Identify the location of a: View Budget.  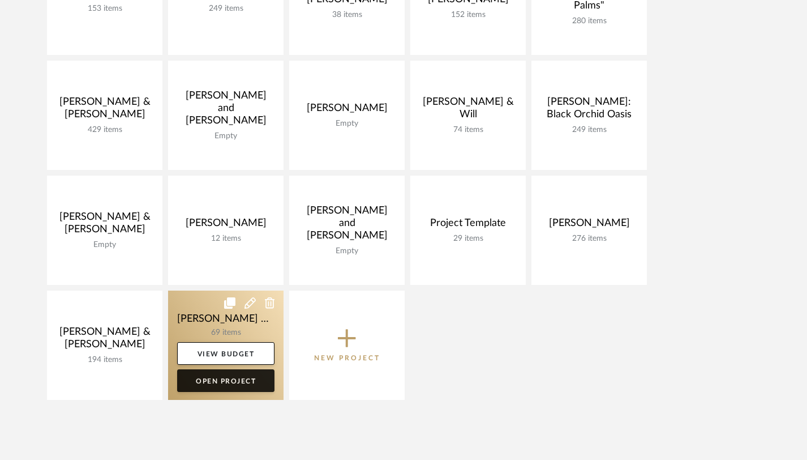
(226, 353).